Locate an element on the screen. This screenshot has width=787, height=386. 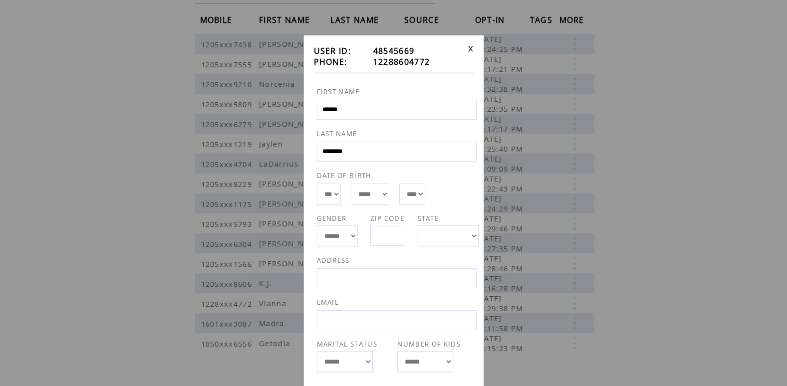
span: DATE OF BIRTH is located at coordinates (345, 176).